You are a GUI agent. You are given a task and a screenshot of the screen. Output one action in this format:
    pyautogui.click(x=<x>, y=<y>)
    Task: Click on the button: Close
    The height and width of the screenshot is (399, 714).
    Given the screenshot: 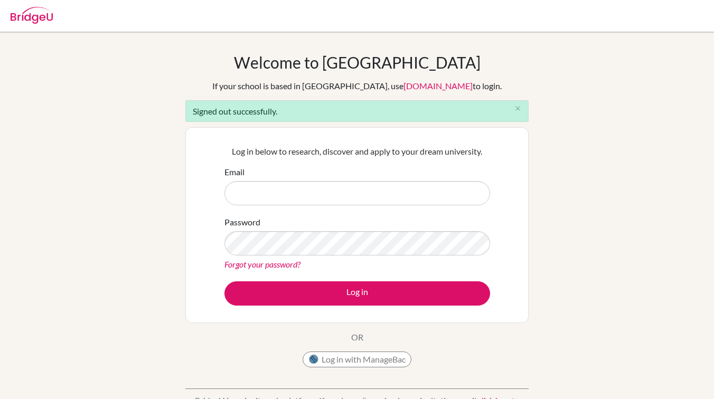 What is the action you would take?
    pyautogui.click(x=517, y=109)
    